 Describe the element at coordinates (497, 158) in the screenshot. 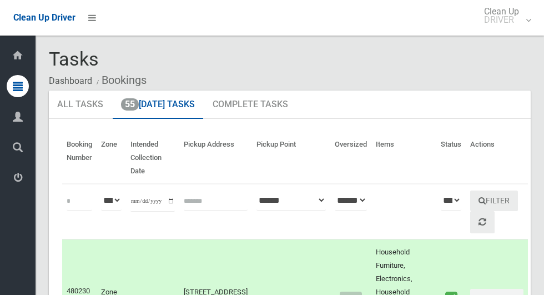

I see `th: Actions` at that location.